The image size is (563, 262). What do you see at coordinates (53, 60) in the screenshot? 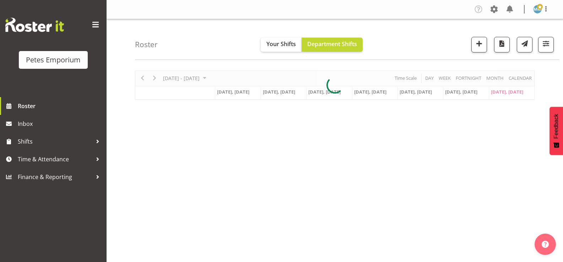
I see `div: Petes Emporium` at bounding box center [53, 60].